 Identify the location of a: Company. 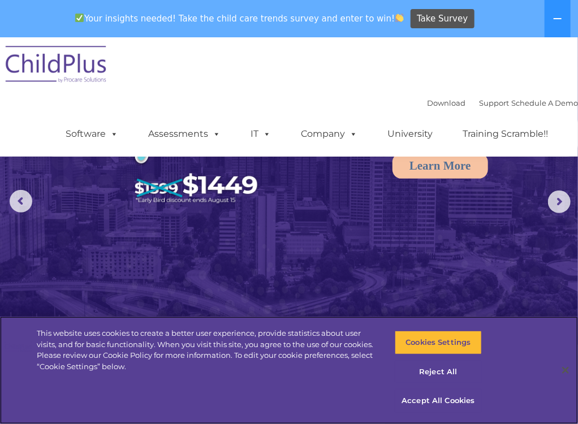
(329, 134).